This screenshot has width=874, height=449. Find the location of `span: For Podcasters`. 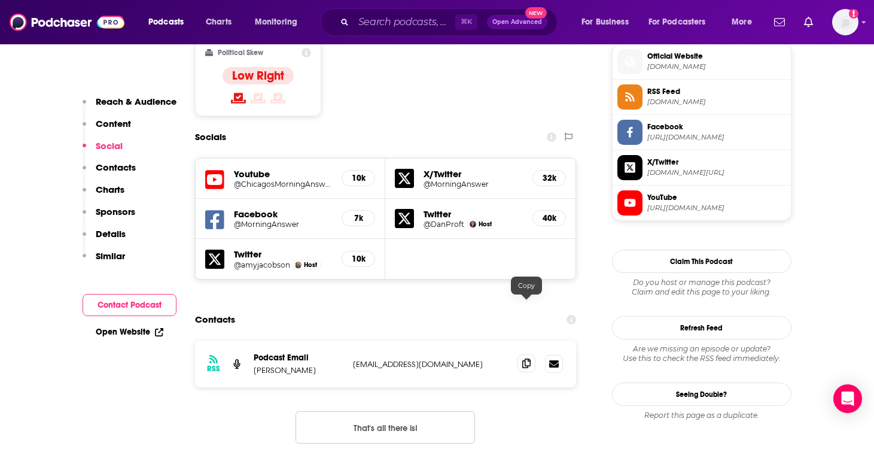

span: For Podcasters is located at coordinates (677, 22).